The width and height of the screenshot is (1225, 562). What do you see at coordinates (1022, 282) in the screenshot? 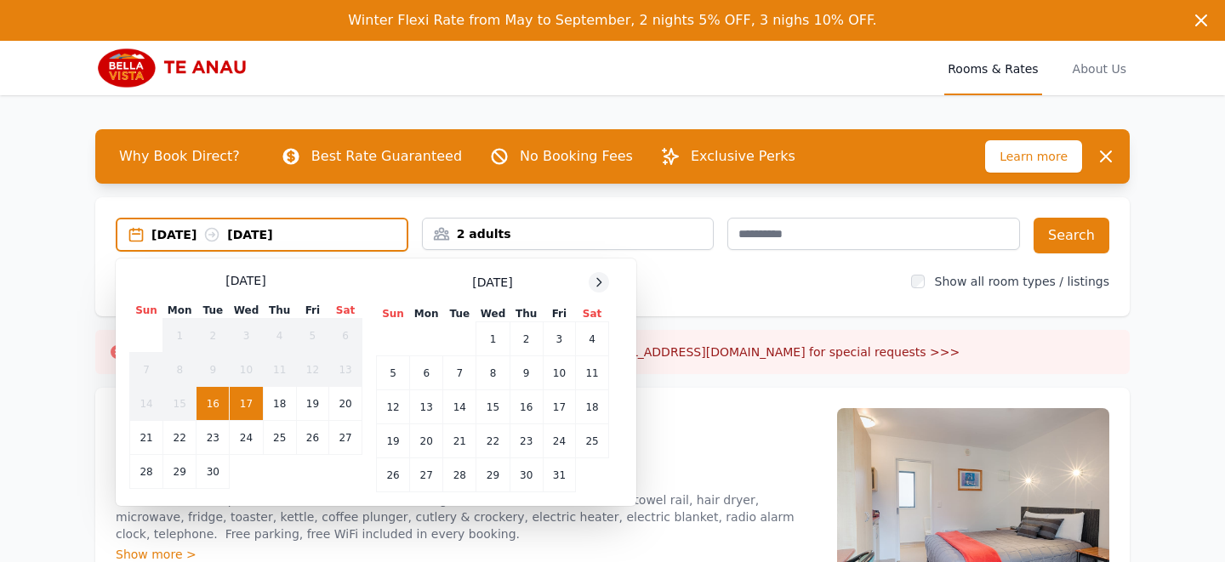
I see `label: Show all room types / listings` at bounding box center [1022, 282].